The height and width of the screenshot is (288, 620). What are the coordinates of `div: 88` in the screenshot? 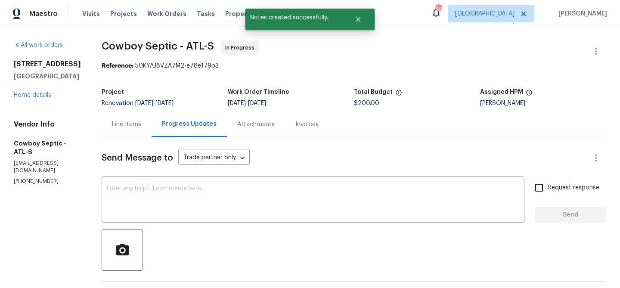 It's located at (438, 9).